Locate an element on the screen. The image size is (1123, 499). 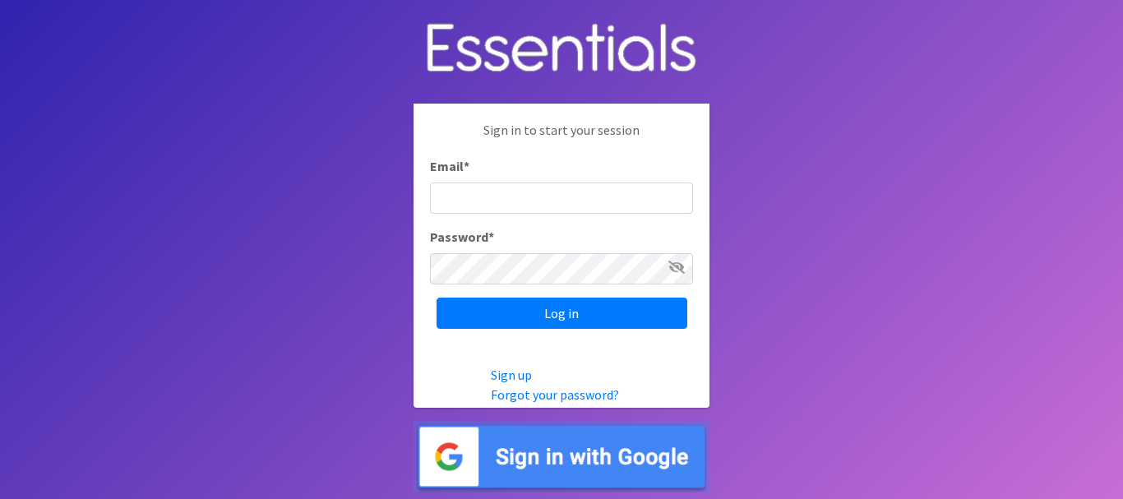
label: Email is located at coordinates (450, 166).